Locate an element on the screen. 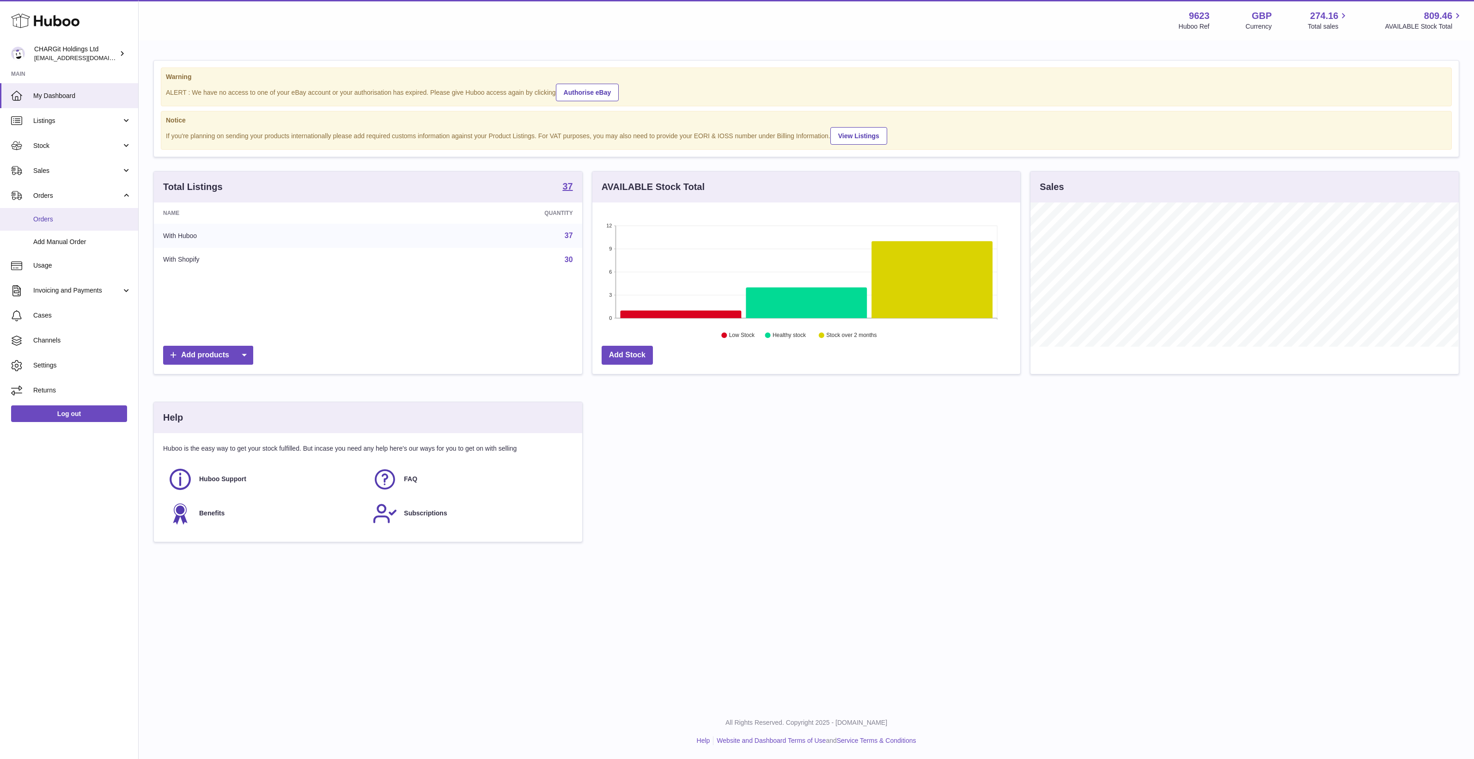 This screenshot has height=759, width=1474. a: 274.16 Total sales is located at coordinates (1328, 20).